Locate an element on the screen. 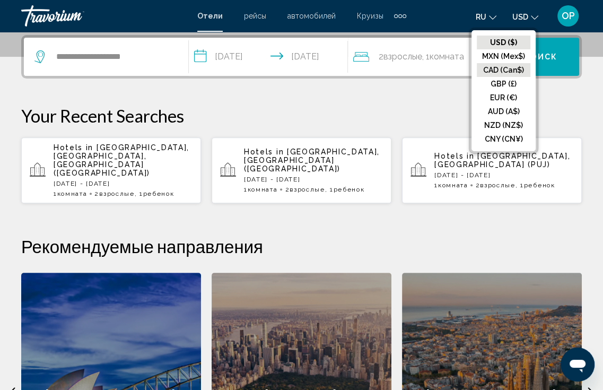 This screenshot has height=390, width=603. a: автомобилей is located at coordinates (311, 16).